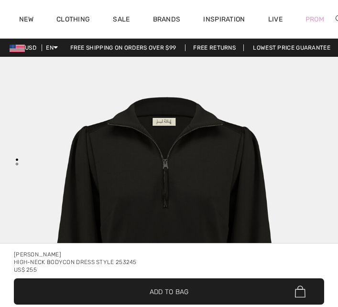 Image resolution: width=338 pixels, height=307 pixels. What do you see at coordinates (17, 48) in the screenshot?
I see `img: US Dollar` at bounding box center [17, 48].